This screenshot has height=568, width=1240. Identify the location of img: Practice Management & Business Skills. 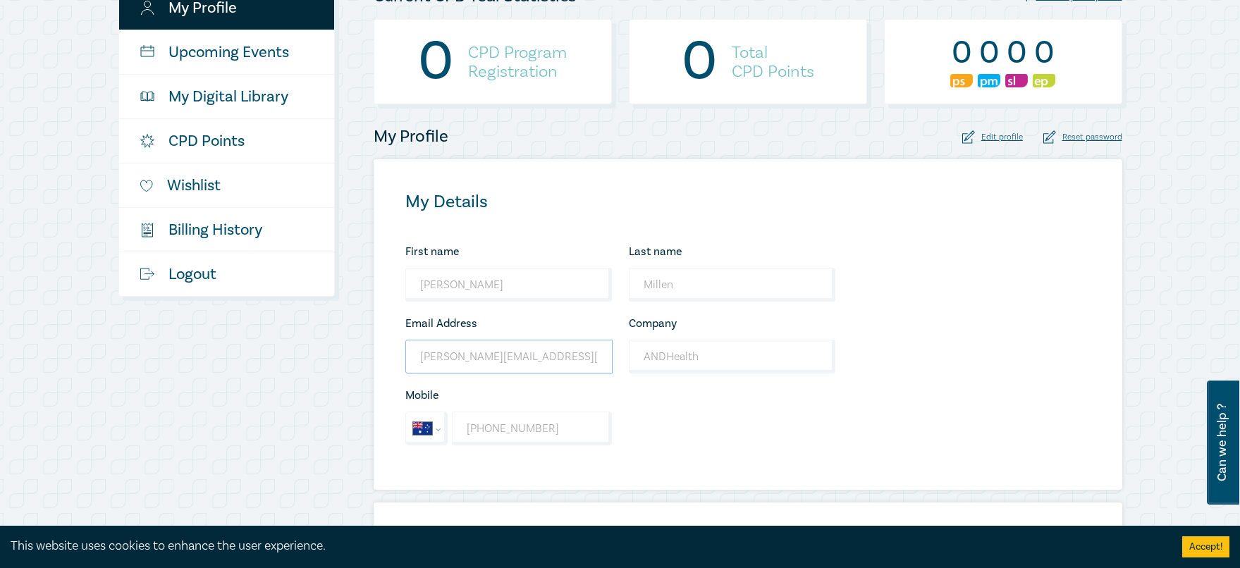
(989, 80).